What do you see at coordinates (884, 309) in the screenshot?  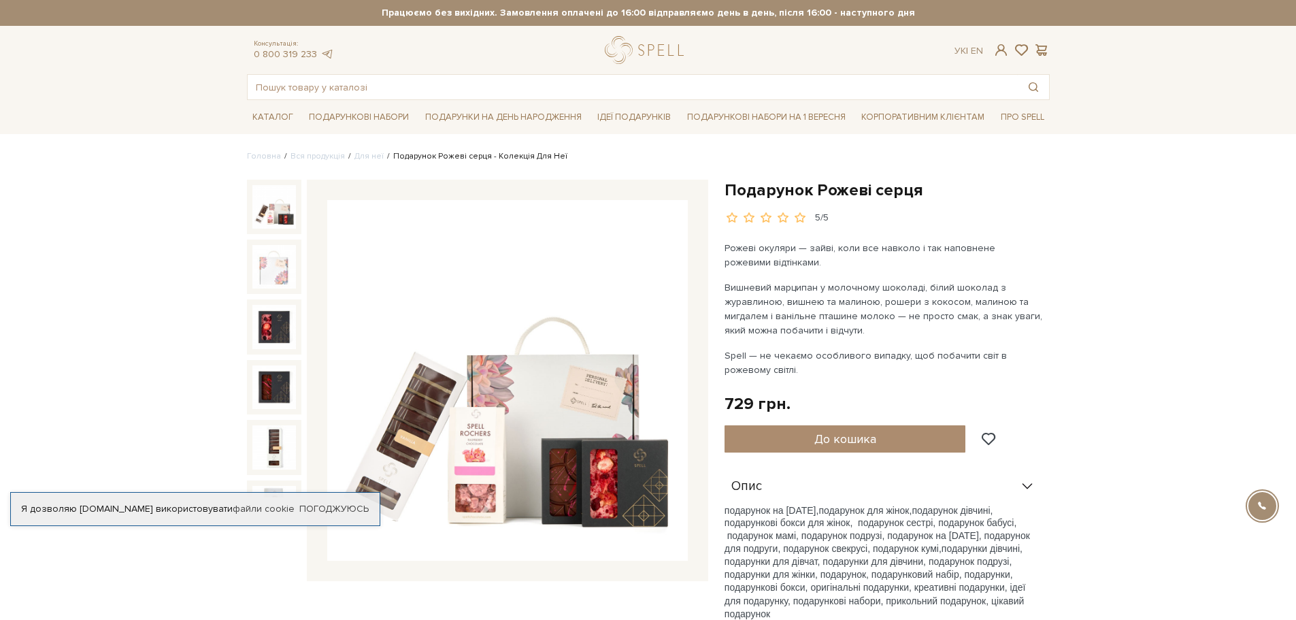 I see `p: Вишневий марципан у молочному шоколаді, білий шоколад з журавлиною, вишнею та малиною, рошери з к...` at bounding box center [884, 309].